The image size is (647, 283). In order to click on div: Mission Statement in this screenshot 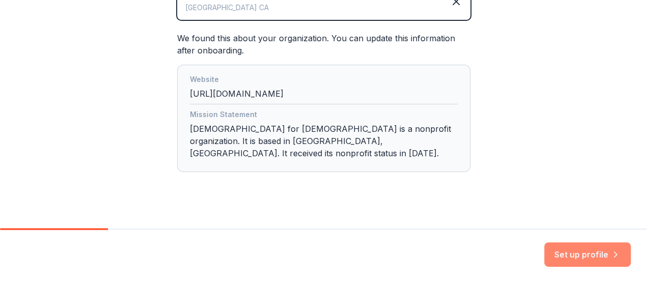, I will do `click(324, 116)`.